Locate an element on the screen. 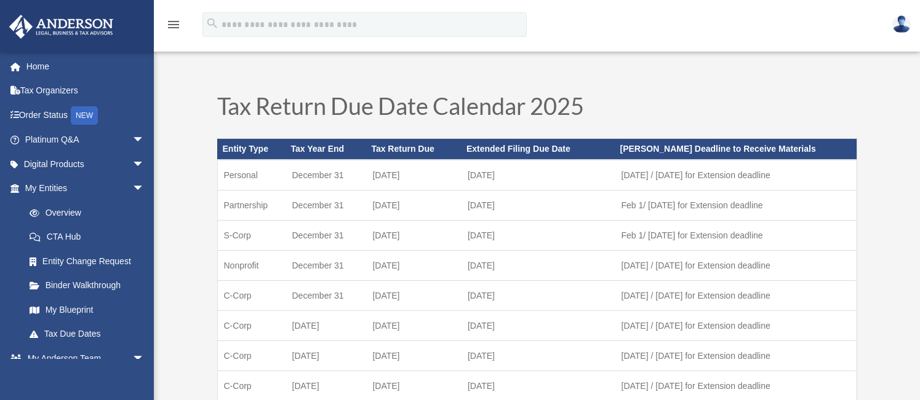  td: Personal is located at coordinates (252, 175).